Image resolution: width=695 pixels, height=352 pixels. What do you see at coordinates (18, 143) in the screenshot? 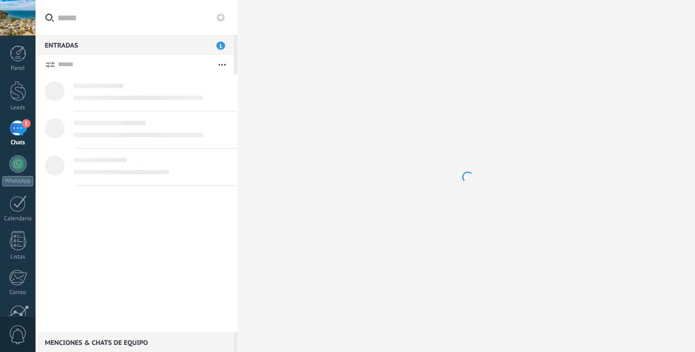
I see `div: Chats` at bounding box center [18, 143].